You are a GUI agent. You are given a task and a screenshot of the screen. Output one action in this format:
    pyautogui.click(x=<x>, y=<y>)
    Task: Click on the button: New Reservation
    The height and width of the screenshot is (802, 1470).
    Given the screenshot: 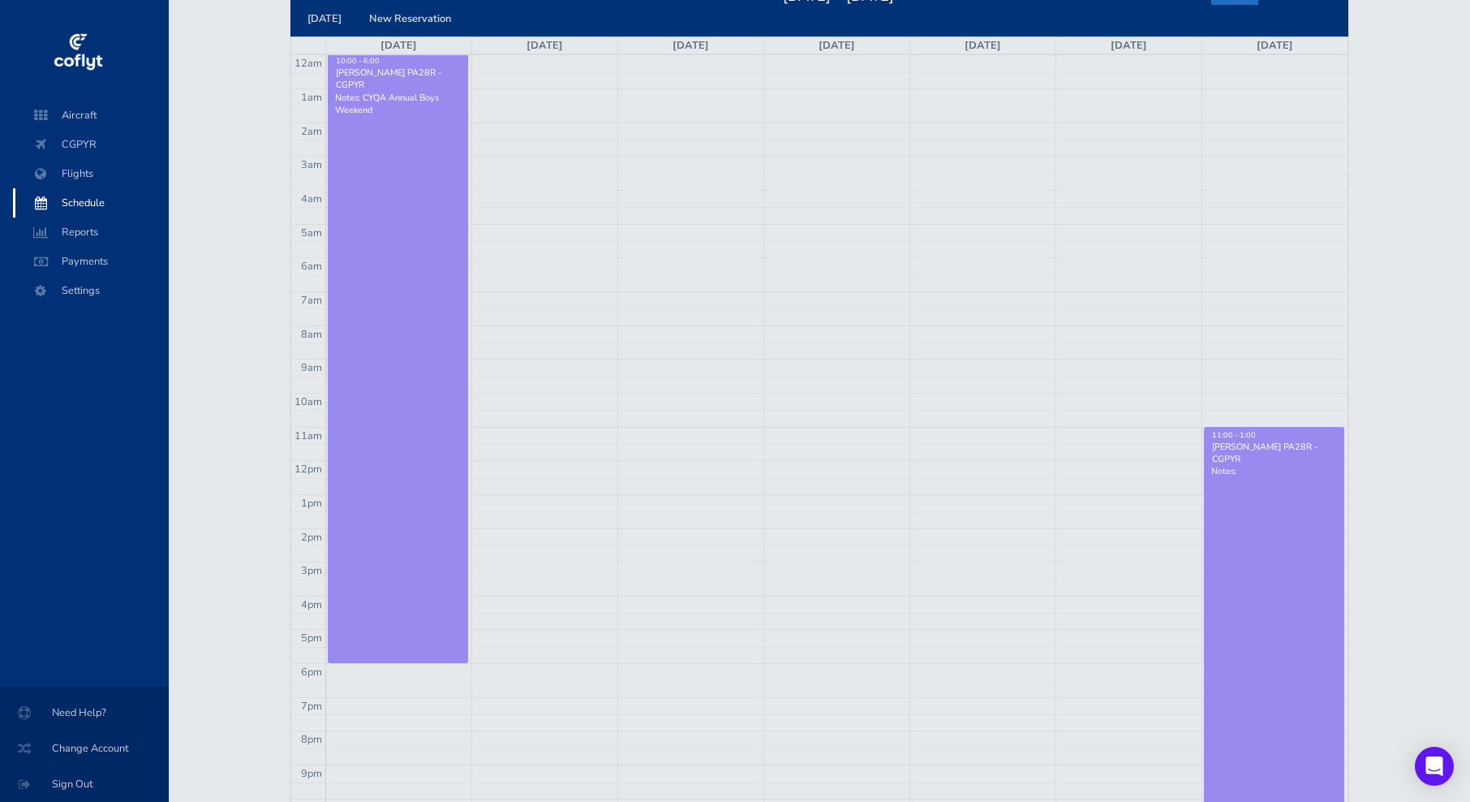 What is the action you would take?
    pyautogui.click(x=410, y=19)
    